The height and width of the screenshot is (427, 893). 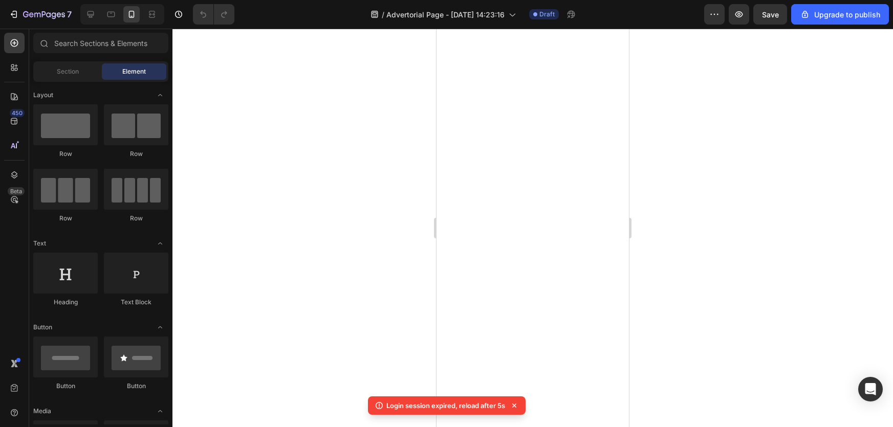 What do you see at coordinates (42, 412) in the screenshot?
I see `span: Media` at bounding box center [42, 412].